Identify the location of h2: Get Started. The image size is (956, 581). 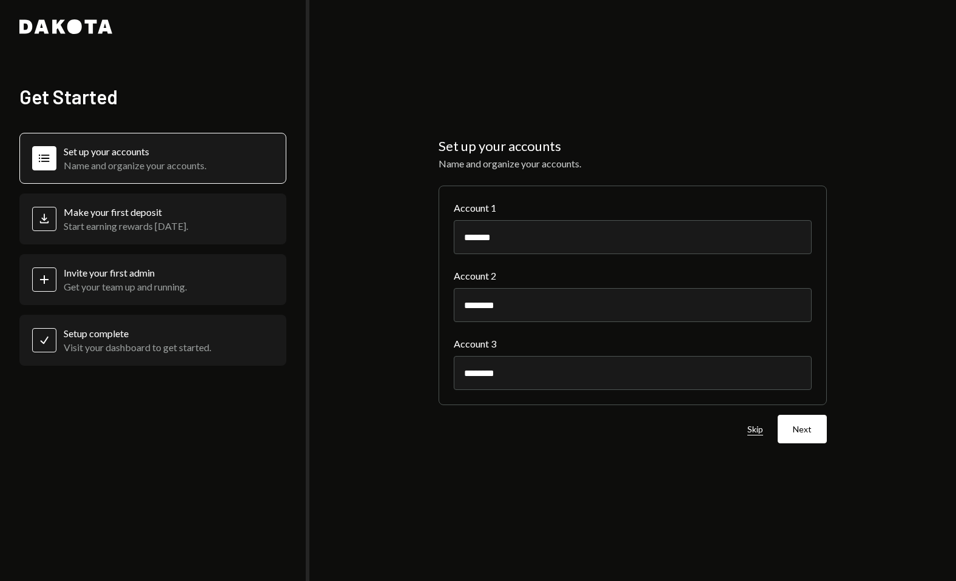
(153, 96).